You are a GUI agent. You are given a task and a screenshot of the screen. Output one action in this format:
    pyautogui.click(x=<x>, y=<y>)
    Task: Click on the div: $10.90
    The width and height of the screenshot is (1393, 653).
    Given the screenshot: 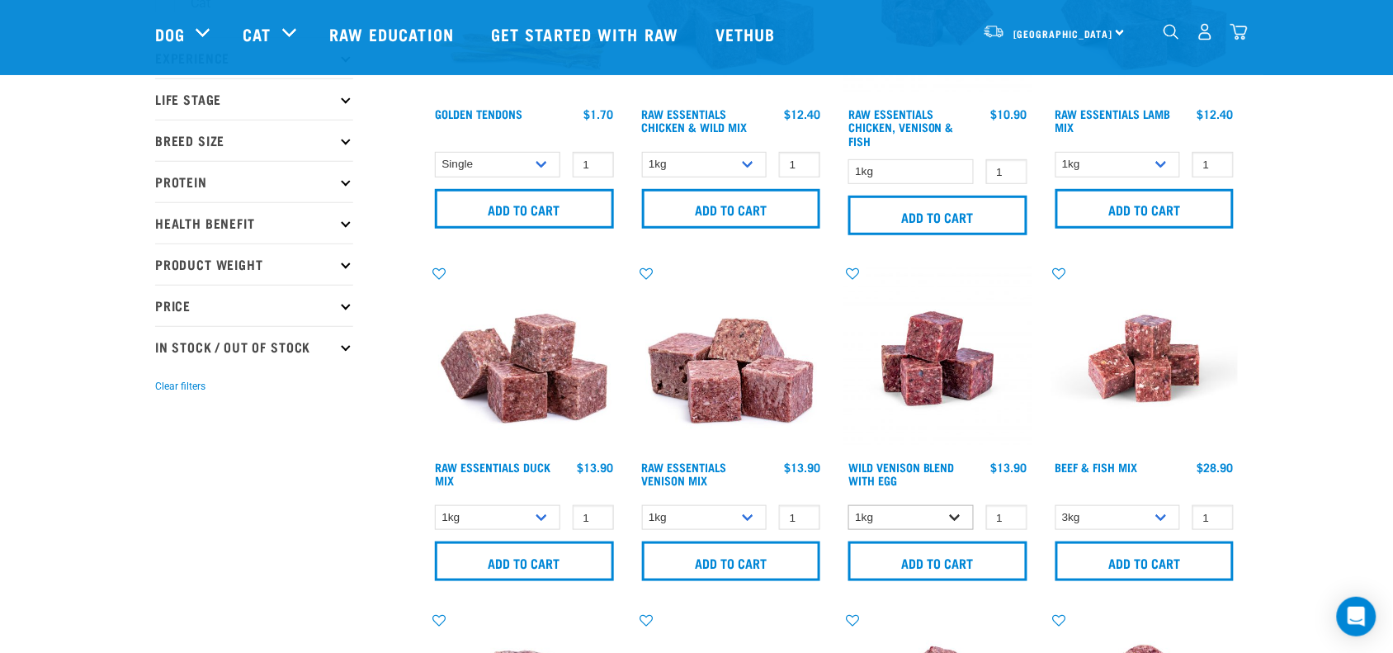 What is the action you would take?
    pyautogui.click(x=1009, y=114)
    